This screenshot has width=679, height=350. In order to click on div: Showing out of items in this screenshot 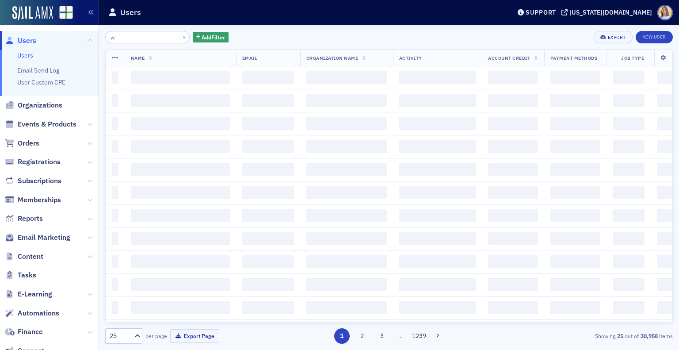, I will do `click(582, 336)`.